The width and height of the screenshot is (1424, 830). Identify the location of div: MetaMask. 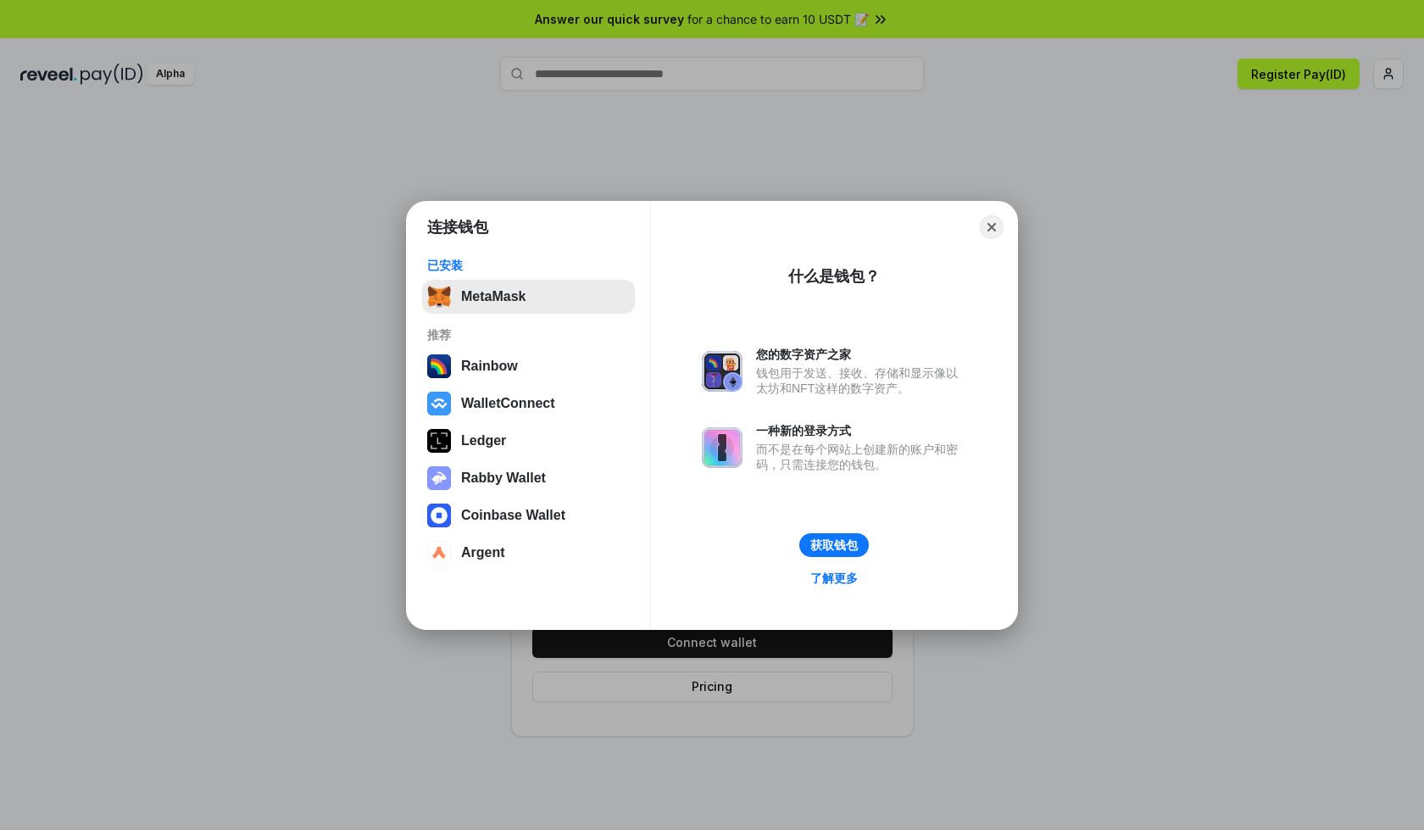
(493, 297).